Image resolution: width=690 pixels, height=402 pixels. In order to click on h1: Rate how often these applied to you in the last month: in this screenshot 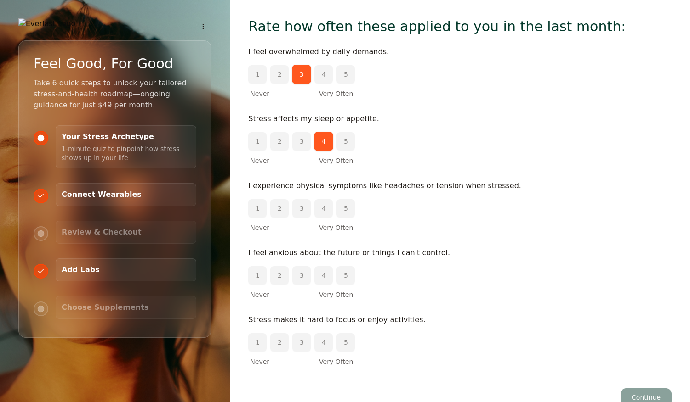, I will do `click(459, 27)`.